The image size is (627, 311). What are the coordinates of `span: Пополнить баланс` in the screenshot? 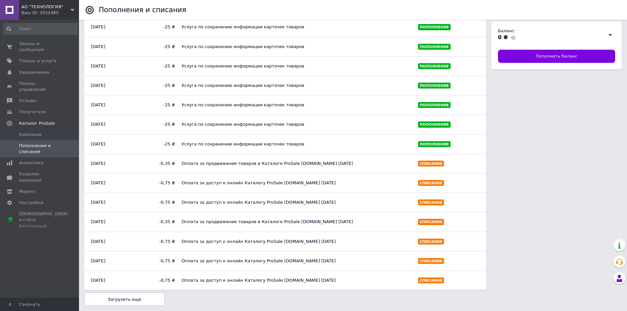 It's located at (557, 56).